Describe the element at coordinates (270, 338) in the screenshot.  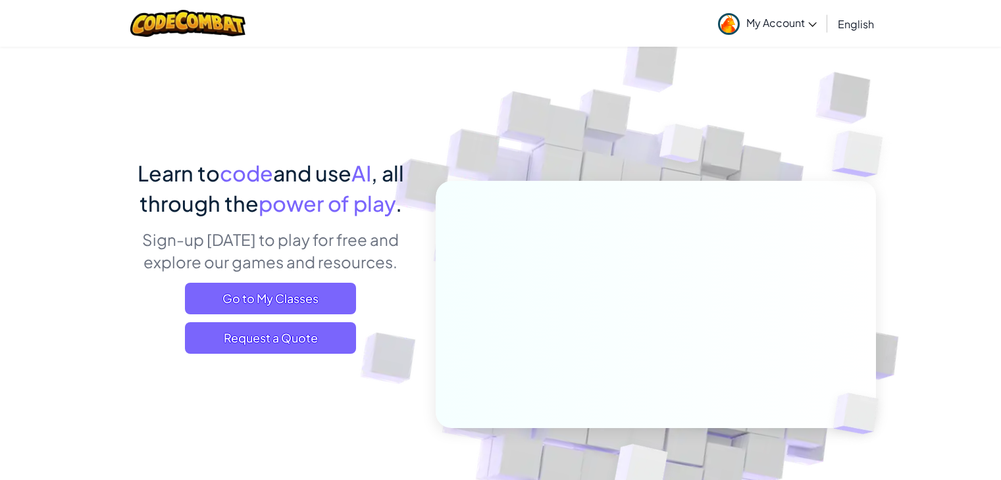
I see `span: Request a Quote` at that location.